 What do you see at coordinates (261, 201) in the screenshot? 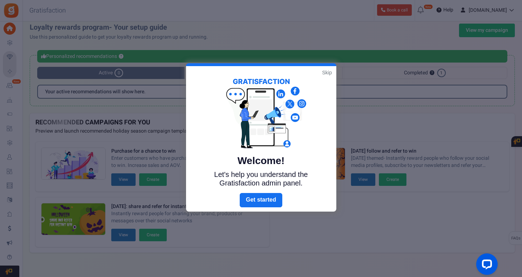
I see `a: Next` at bounding box center [261, 201].